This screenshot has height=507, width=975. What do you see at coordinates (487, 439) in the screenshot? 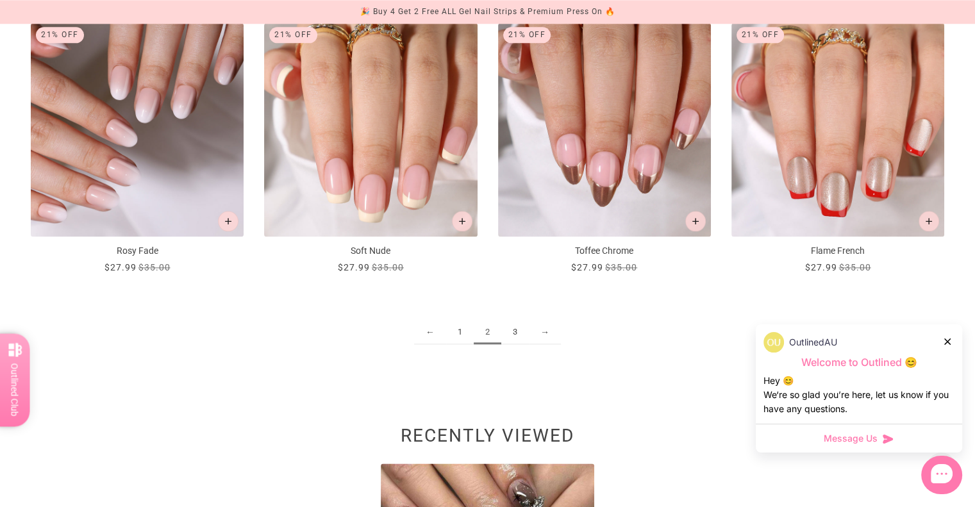
I see `h2: Recently viewed` at bounding box center [487, 439].